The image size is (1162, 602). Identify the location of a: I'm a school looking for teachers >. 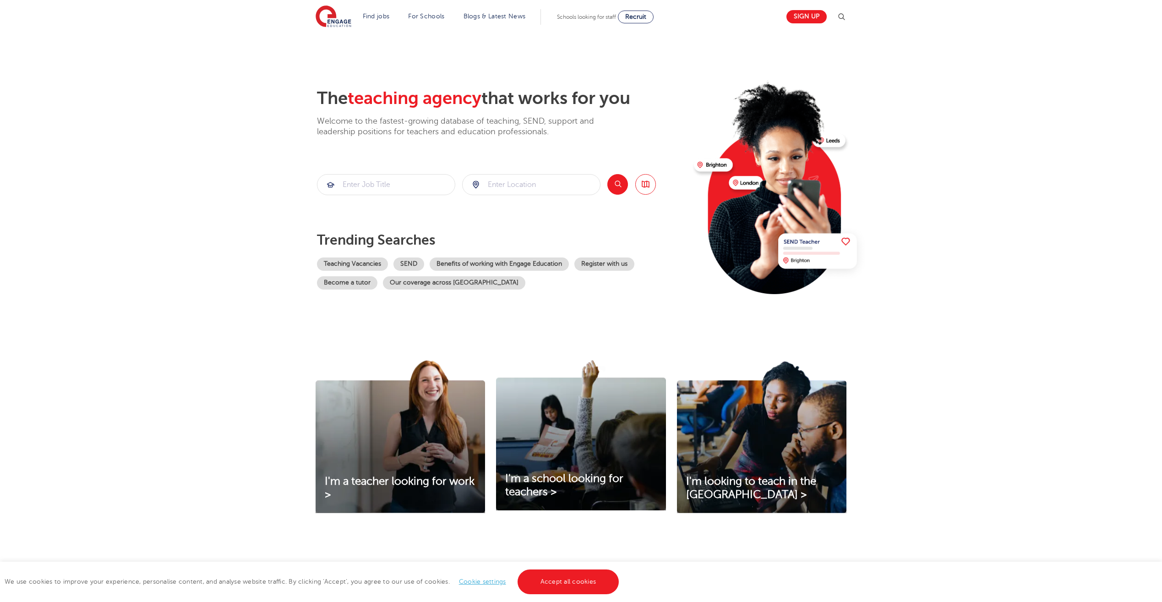
(581, 485).